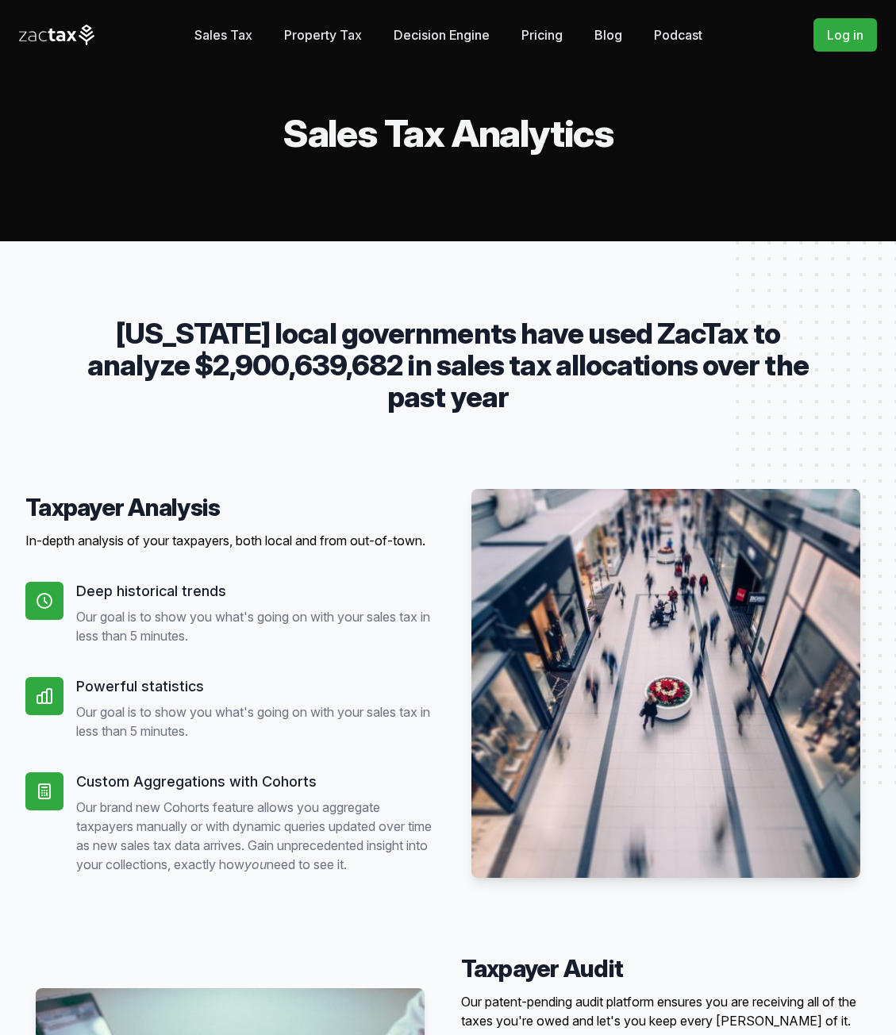 This screenshot has width=896, height=1035. I want to click on a: Log in, so click(846, 35).